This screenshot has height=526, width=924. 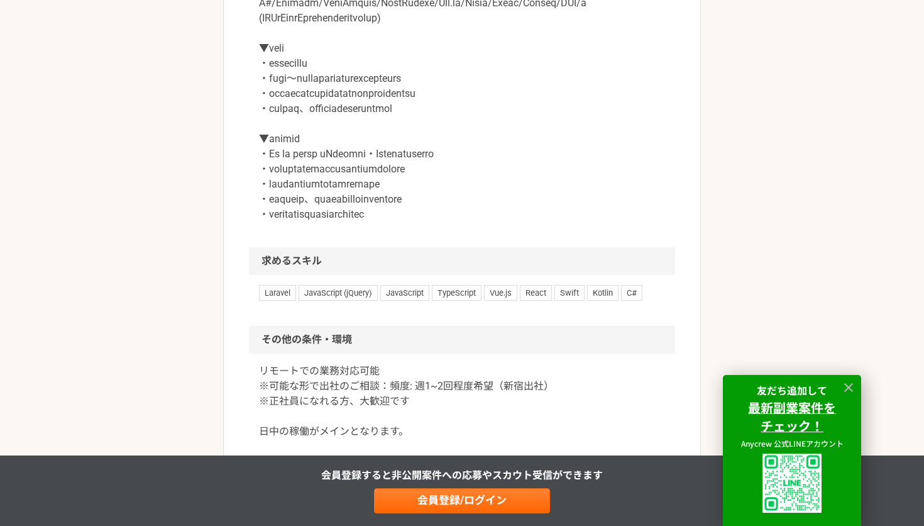 I want to click on span: Vue.js, so click(x=500, y=292).